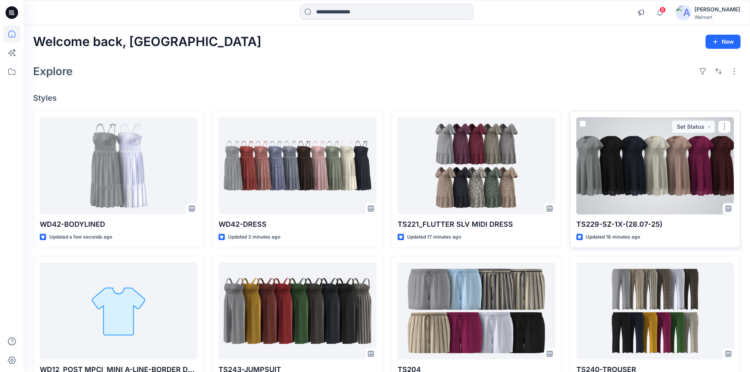 This screenshot has height=372, width=750. I want to click on p: Updated a few seconds ago, so click(81, 237).